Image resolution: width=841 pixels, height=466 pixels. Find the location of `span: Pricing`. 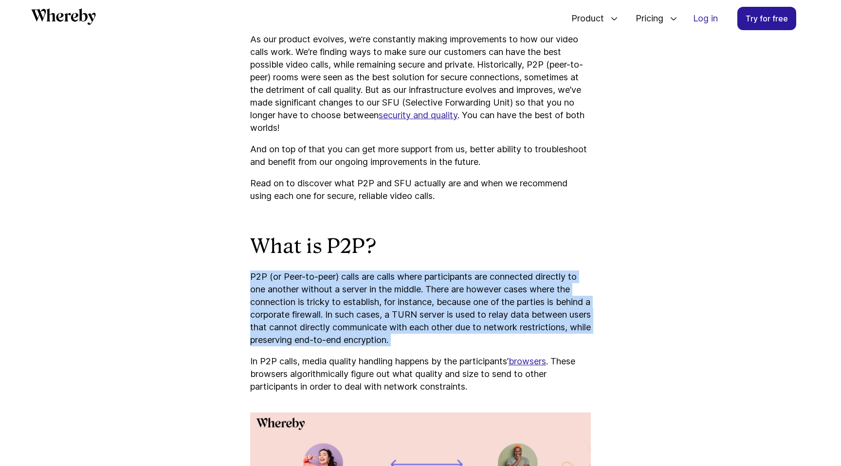

span: Pricing is located at coordinates (646, 19).